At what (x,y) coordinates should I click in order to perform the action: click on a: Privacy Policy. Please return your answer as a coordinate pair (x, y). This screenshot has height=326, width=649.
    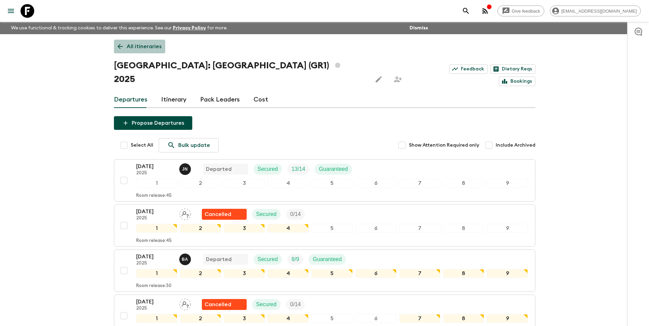
    Looking at the image, I should click on (189, 28).